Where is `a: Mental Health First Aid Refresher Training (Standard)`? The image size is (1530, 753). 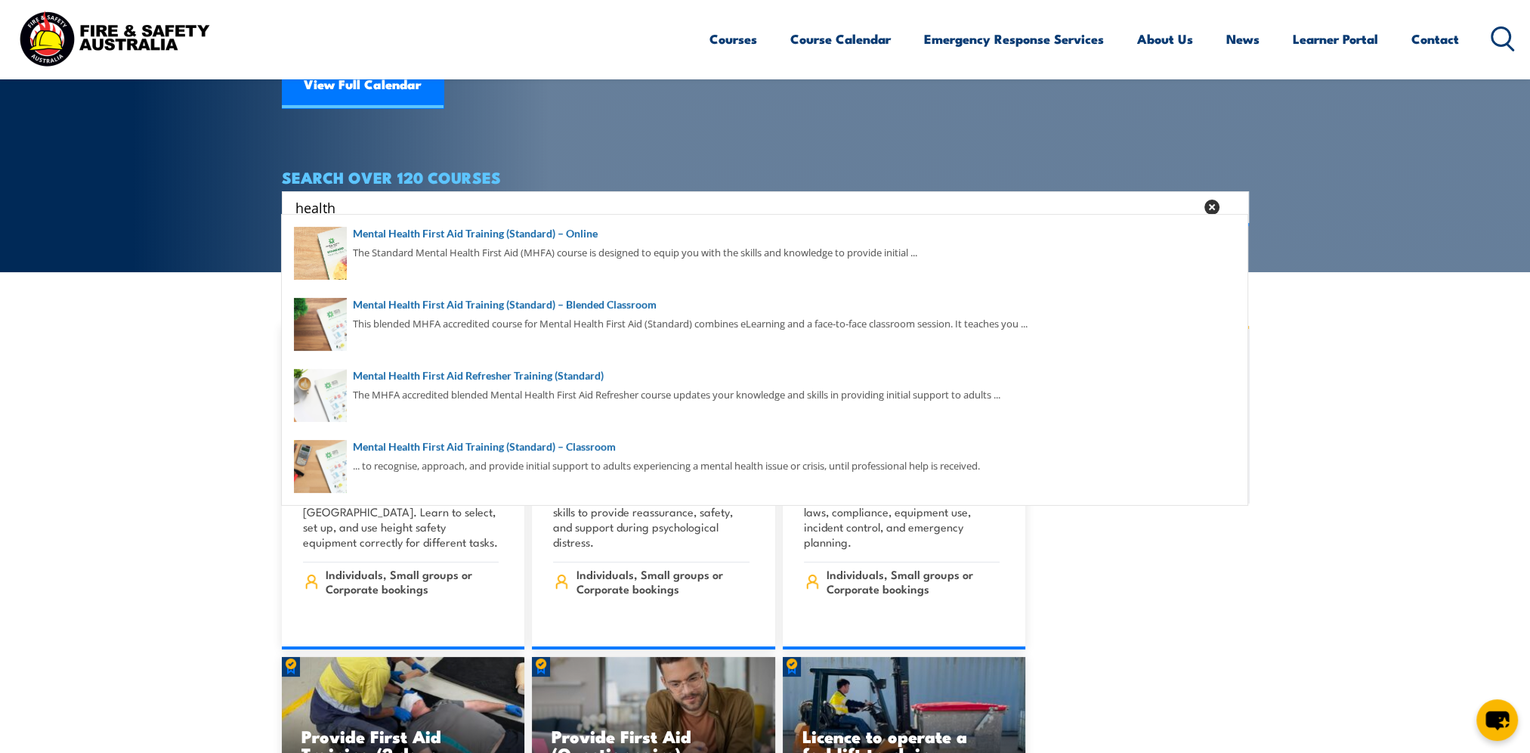
a: Mental Health First Aid Refresher Training (Standard) is located at coordinates (765, 376).